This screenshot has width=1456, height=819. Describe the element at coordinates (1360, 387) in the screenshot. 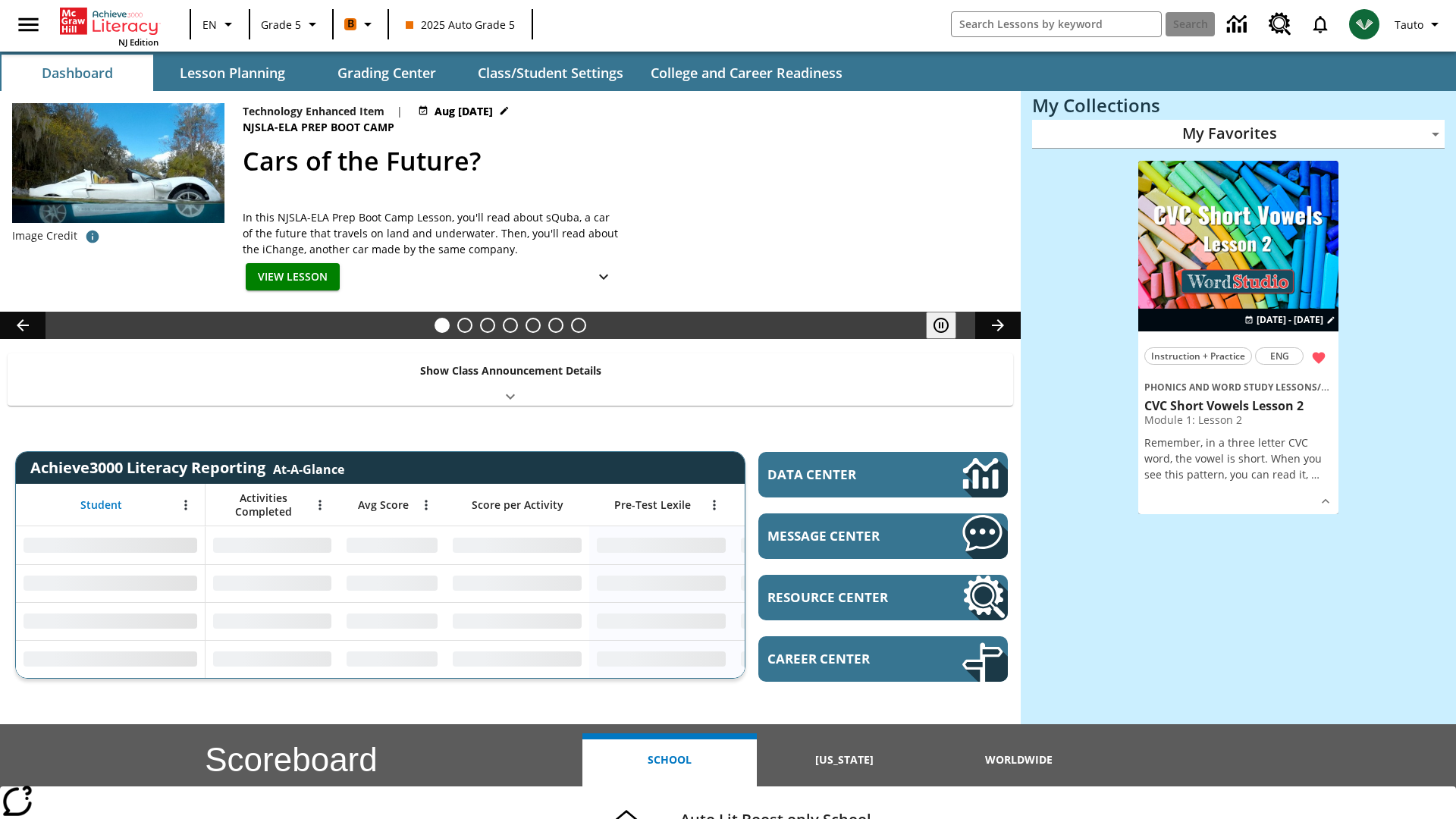

I see `span: CVC Short Vowels` at that location.